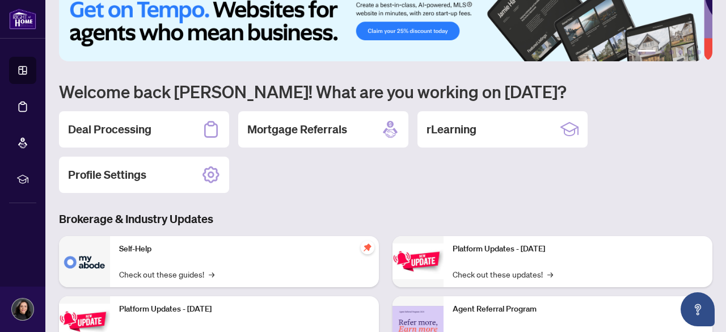  Describe the element at coordinates (680, 52) in the screenshot. I see `button: 4` at that location.